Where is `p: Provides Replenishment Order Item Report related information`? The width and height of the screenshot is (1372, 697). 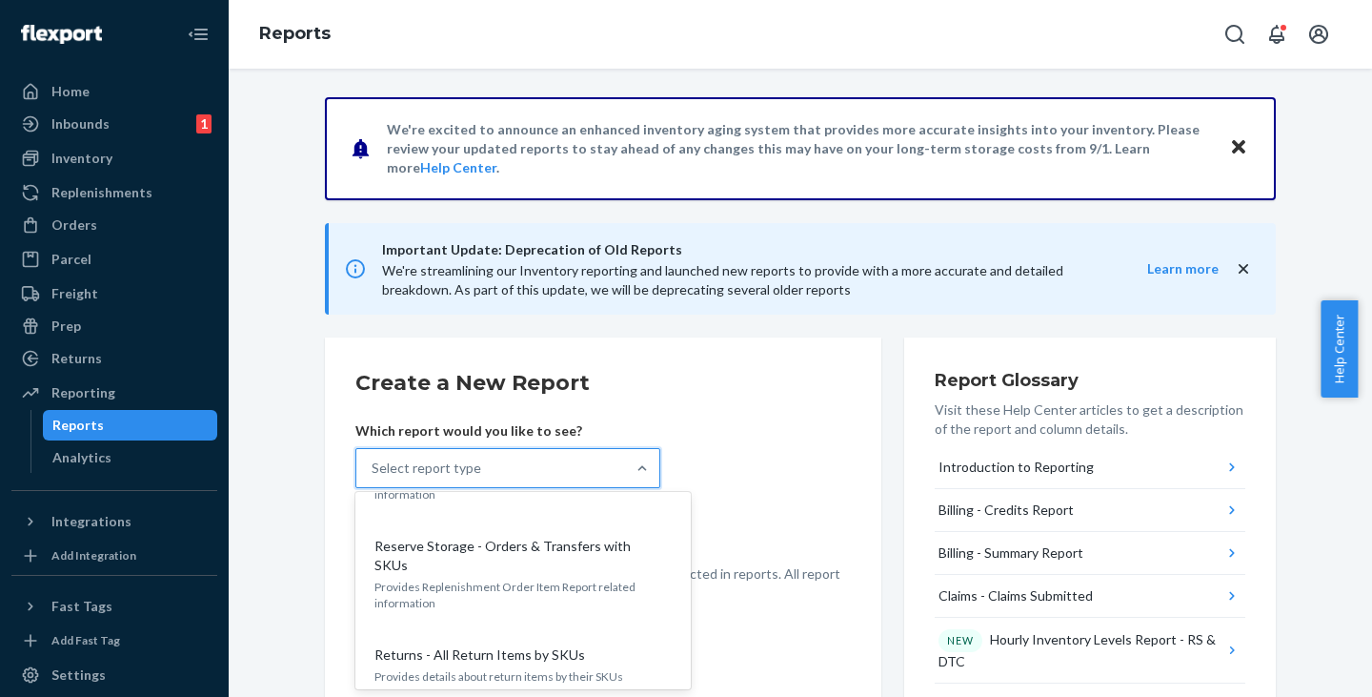
p: Provides Replenishment Order Item Report related information is located at coordinates (523, 595).